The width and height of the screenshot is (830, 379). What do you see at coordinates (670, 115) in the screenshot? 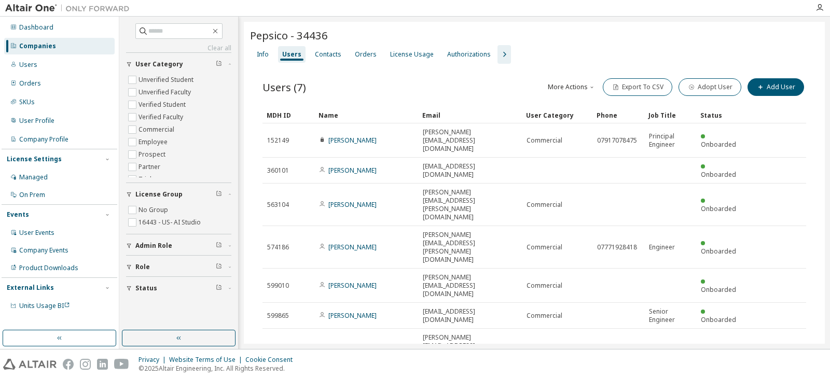
I see `div: Job Title` at bounding box center [670, 115].